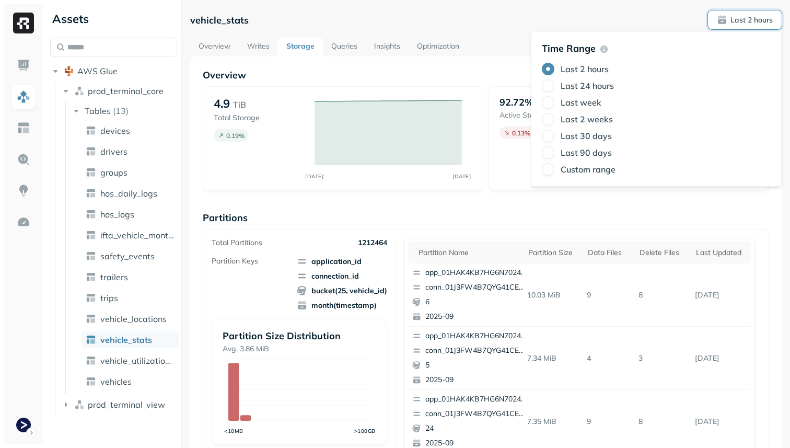  What do you see at coordinates (24, 222) in the screenshot?
I see `img: Optimization` at bounding box center [24, 222].